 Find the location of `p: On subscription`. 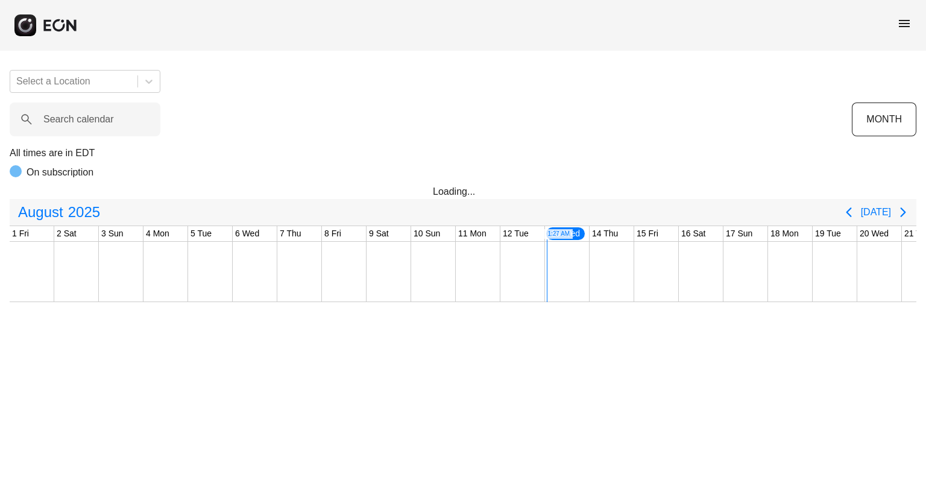

p: On subscription is located at coordinates (60, 172).